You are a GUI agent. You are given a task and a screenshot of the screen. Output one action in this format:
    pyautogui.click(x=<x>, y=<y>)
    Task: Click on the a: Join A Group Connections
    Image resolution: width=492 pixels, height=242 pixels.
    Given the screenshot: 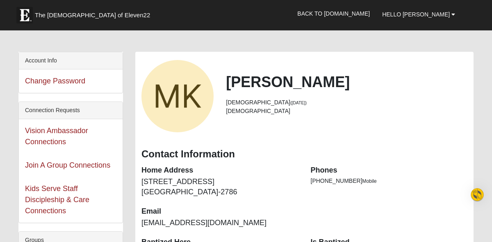 What is the action you would take?
    pyautogui.click(x=68, y=165)
    